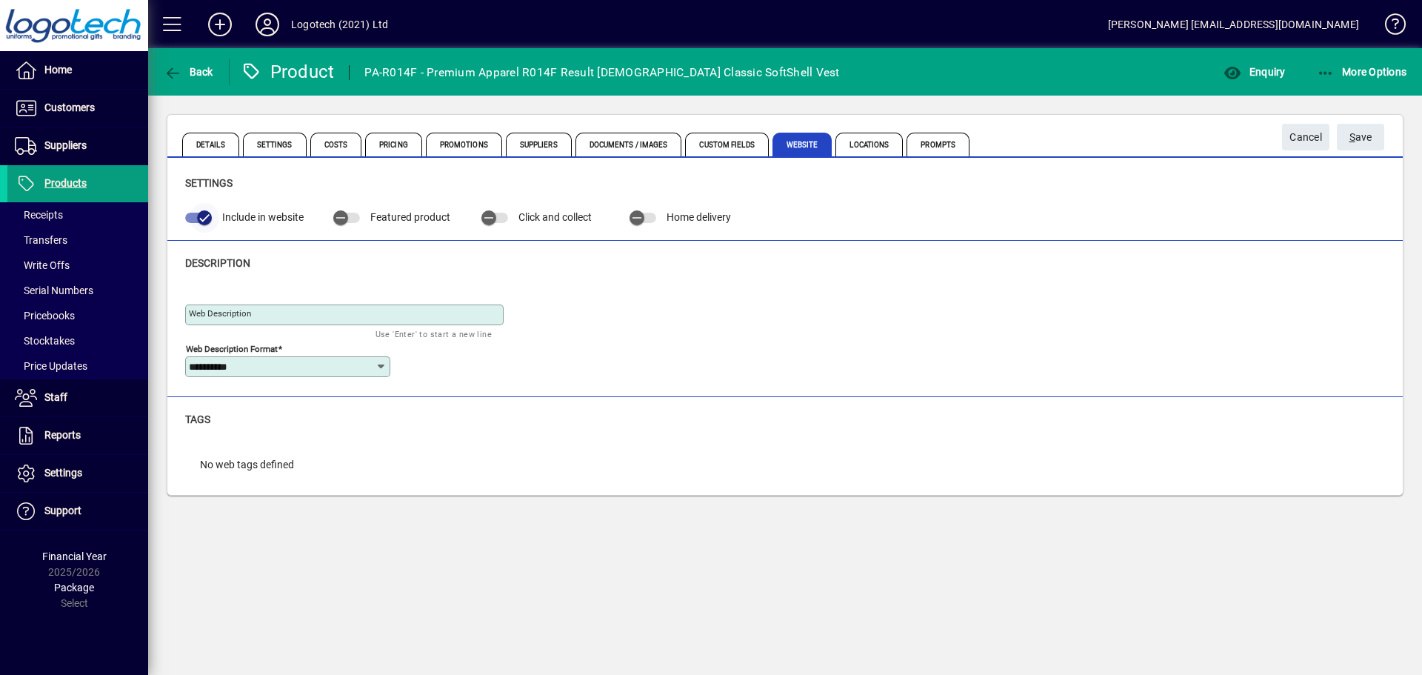  I want to click on span: Website, so click(802, 144).